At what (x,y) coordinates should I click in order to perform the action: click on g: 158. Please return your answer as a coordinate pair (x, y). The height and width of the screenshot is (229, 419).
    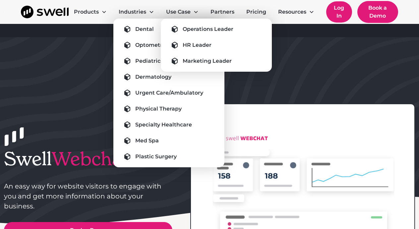
    Looking at the image, I should click on (224, 176).